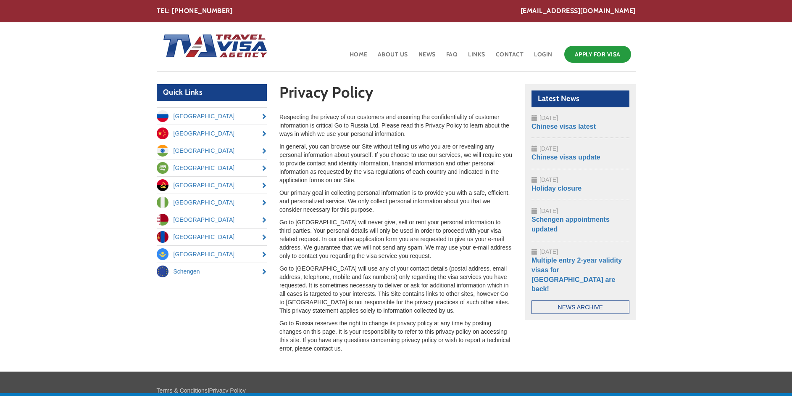 This screenshot has height=396, width=792. I want to click on a: About Us, so click(393, 57).